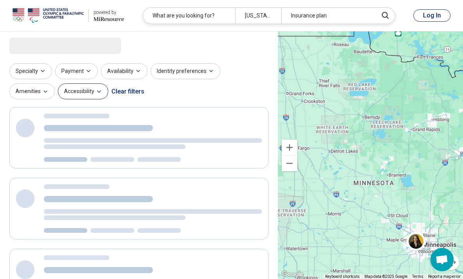 The width and height of the screenshot is (463, 279). I want to click on button: Accessibility, so click(83, 91).